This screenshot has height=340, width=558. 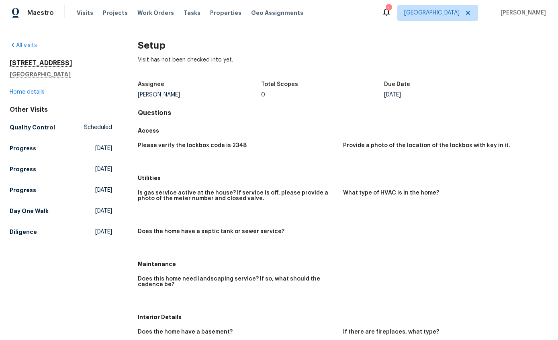 I want to click on h5: What type of HVAC is in the home?, so click(x=391, y=193).